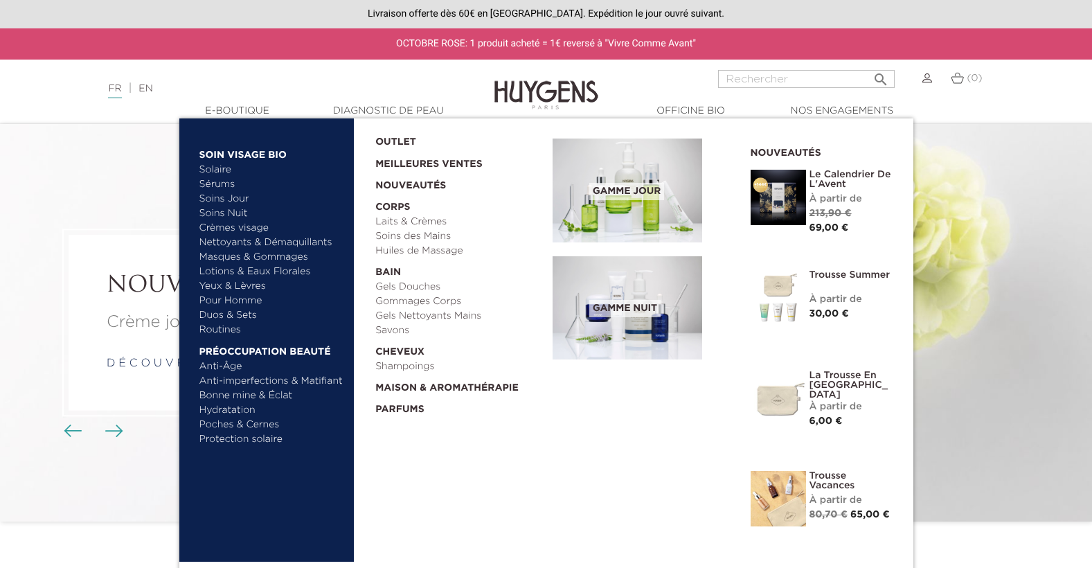 This screenshot has height=568, width=1092. Describe the element at coordinates (625, 308) in the screenshot. I see `span: Gamme nuit` at that location.